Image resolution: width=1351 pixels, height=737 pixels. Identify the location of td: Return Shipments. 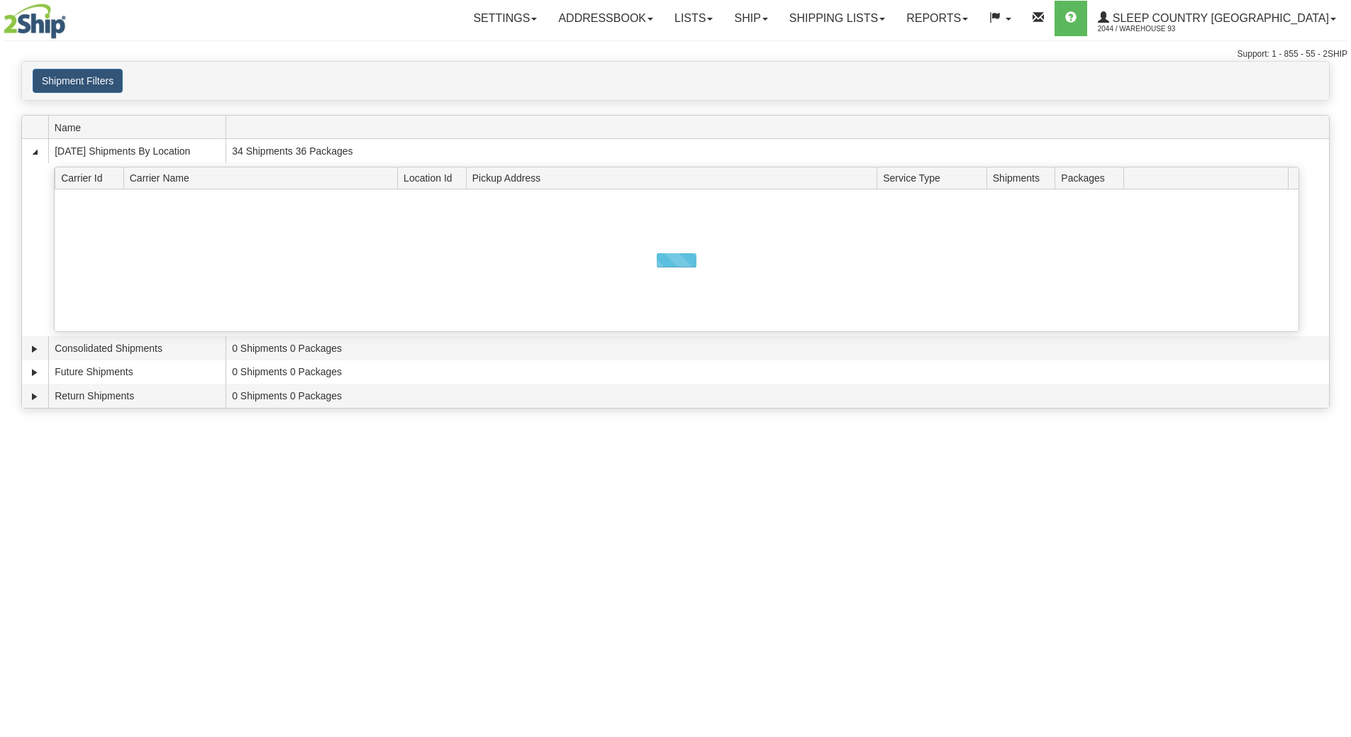
(137, 396).